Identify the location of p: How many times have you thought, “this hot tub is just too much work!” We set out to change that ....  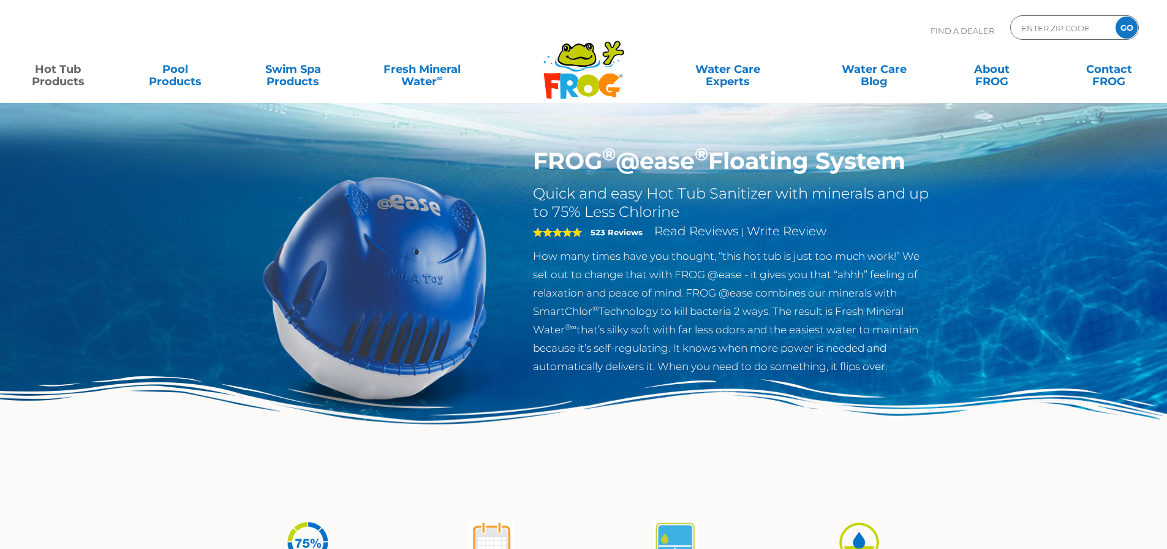
(733, 311).